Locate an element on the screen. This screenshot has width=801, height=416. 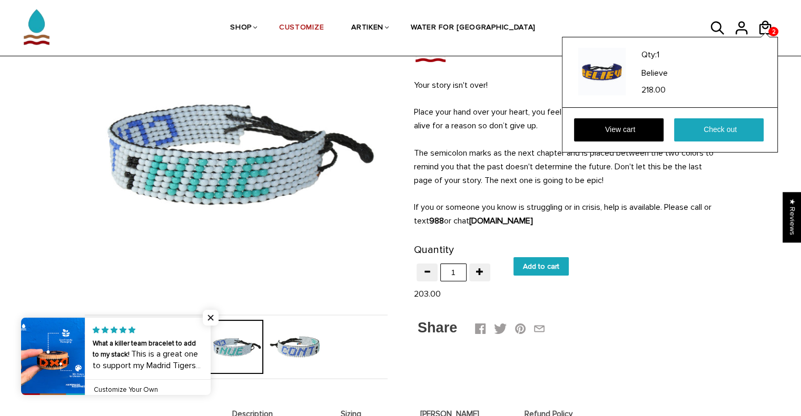
input: Add to cart is located at coordinates (541, 266).